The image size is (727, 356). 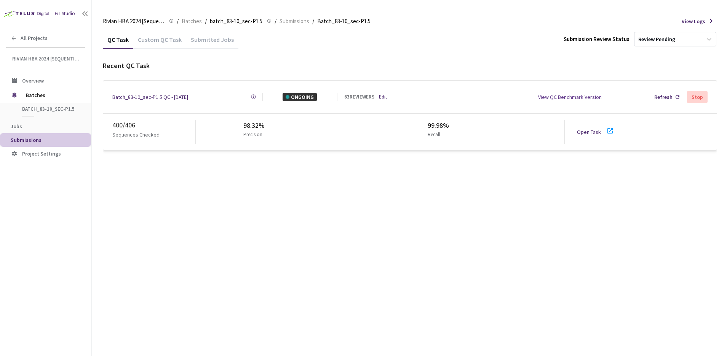 What do you see at coordinates (33, 81) in the screenshot?
I see `span: Overview` at bounding box center [33, 81].